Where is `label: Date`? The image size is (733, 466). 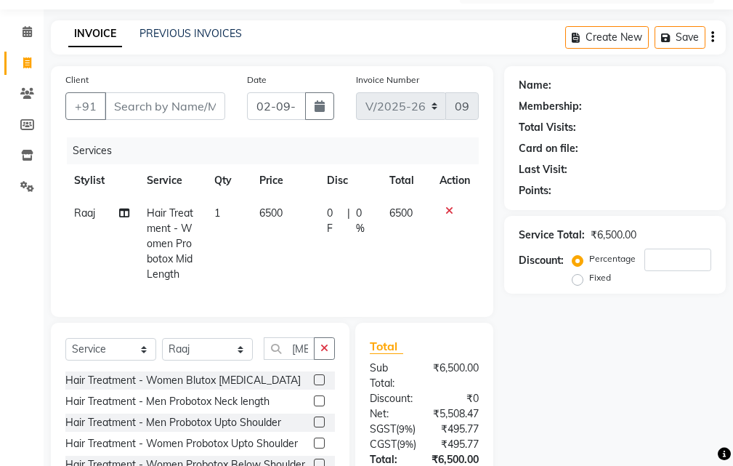 label: Date is located at coordinates (256, 80).